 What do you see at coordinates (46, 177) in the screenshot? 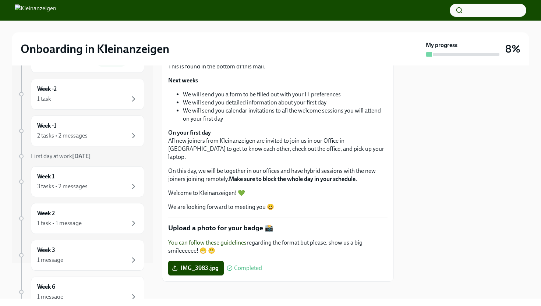
I see `h6: Week 1` at bounding box center [46, 177].